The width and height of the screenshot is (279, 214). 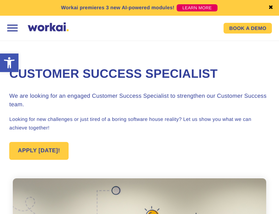 I want to click on p: Workai premieres 3 new AI-powered modules!, so click(x=118, y=7).